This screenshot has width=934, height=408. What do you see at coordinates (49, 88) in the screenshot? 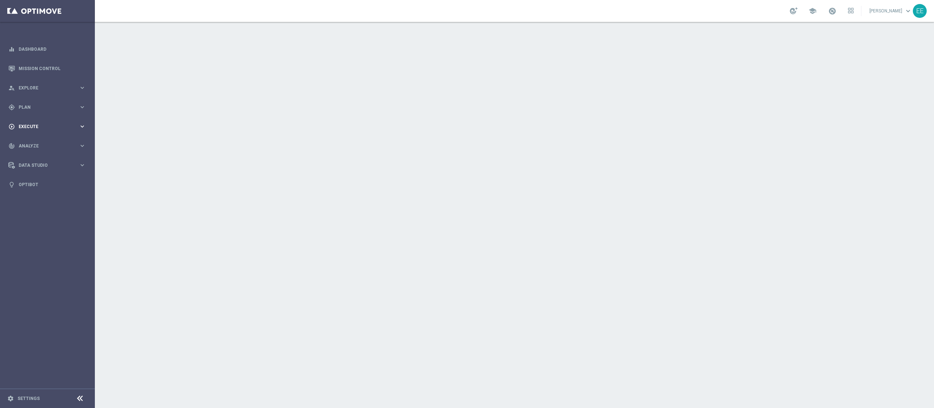
I see `span: Explore` at bounding box center [49, 88].